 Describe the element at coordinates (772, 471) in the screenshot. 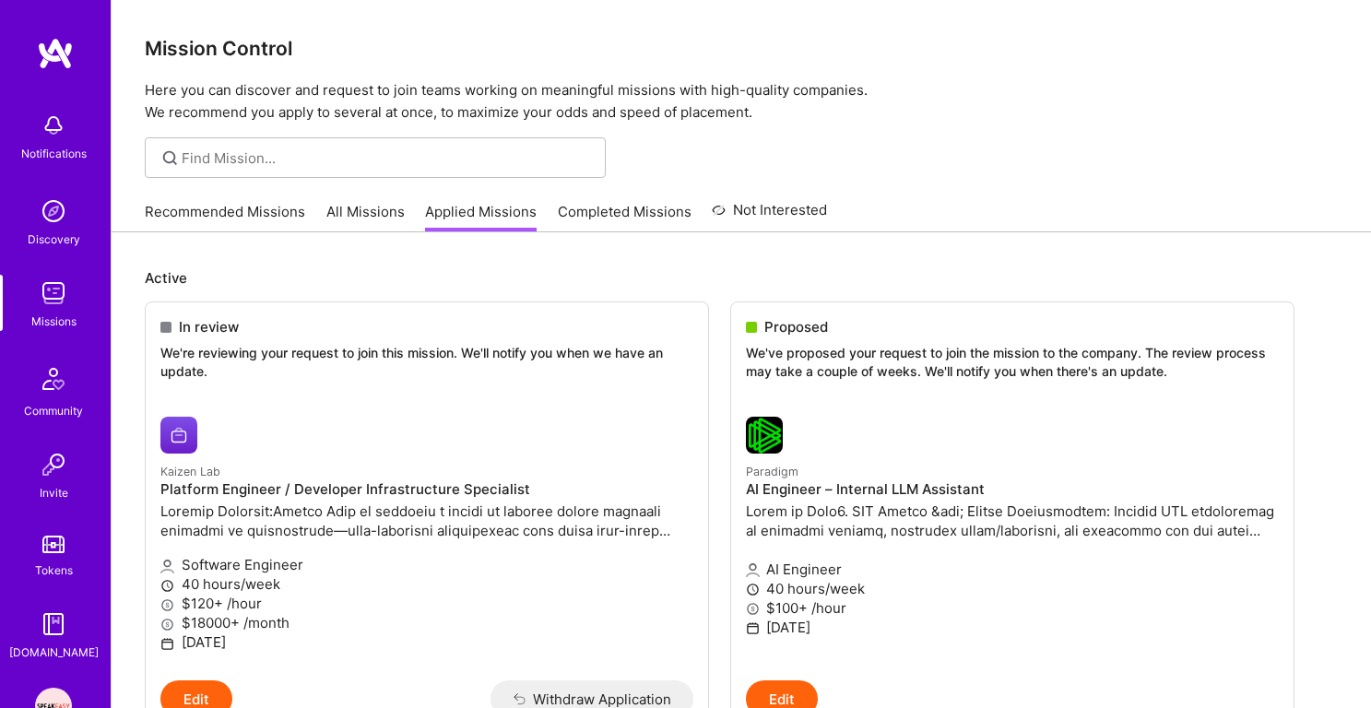

I see `small: Paradigm` at that location.